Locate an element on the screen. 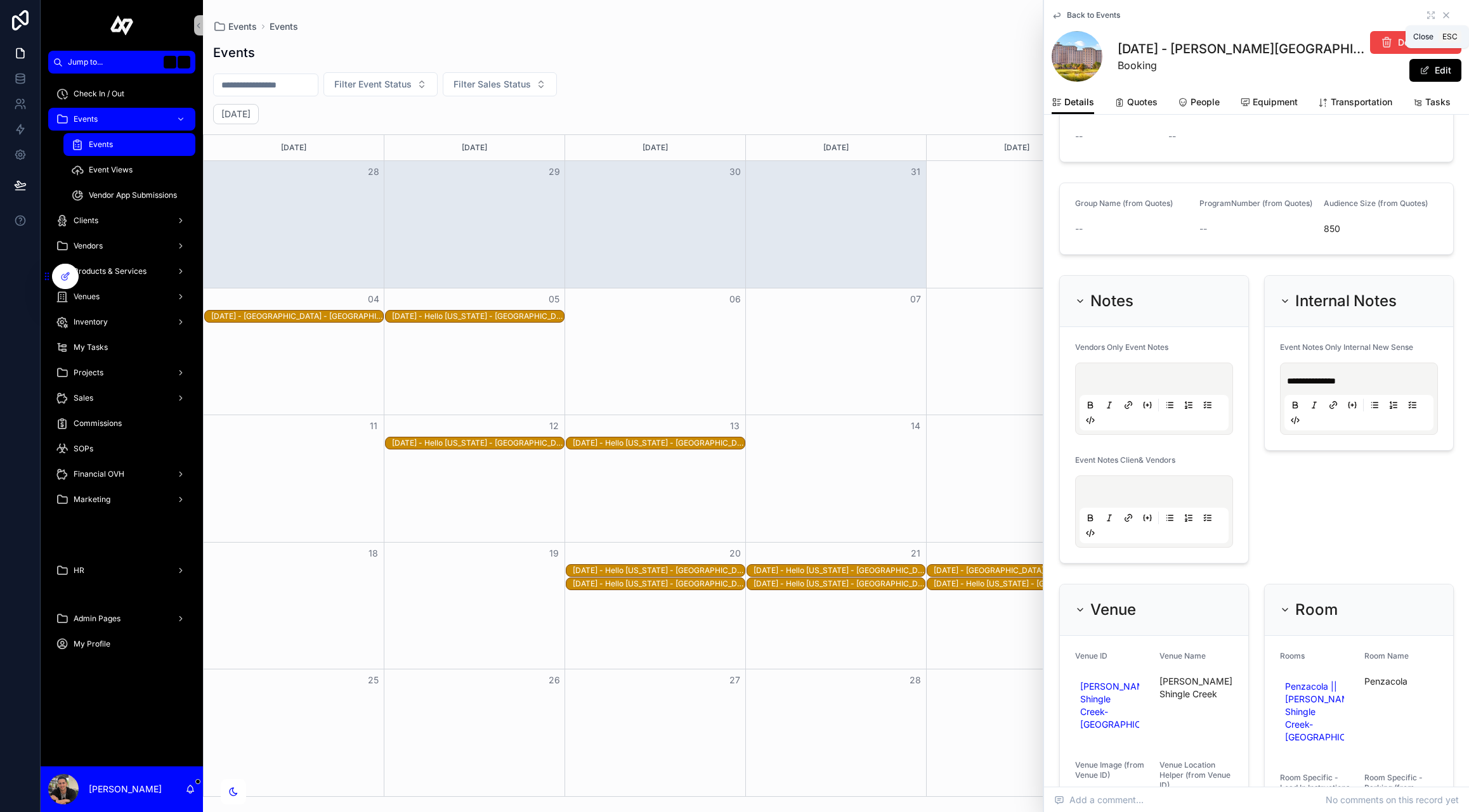 The width and height of the screenshot is (1469, 812). div: 1/22/2026 - Hello Florida - Orlando - Omni Orlando Resort Champions Gate - recwtmDgjBCyJGz3J is located at coordinates (1019, 584).